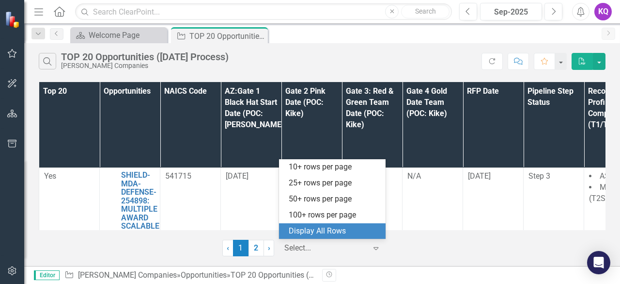 Image resolution: width=620 pixels, height=284 pixels. What do you see at coordinates (539, 175) in the screenshot?
I see `span: Step 3` at bounding box center [539, 175].